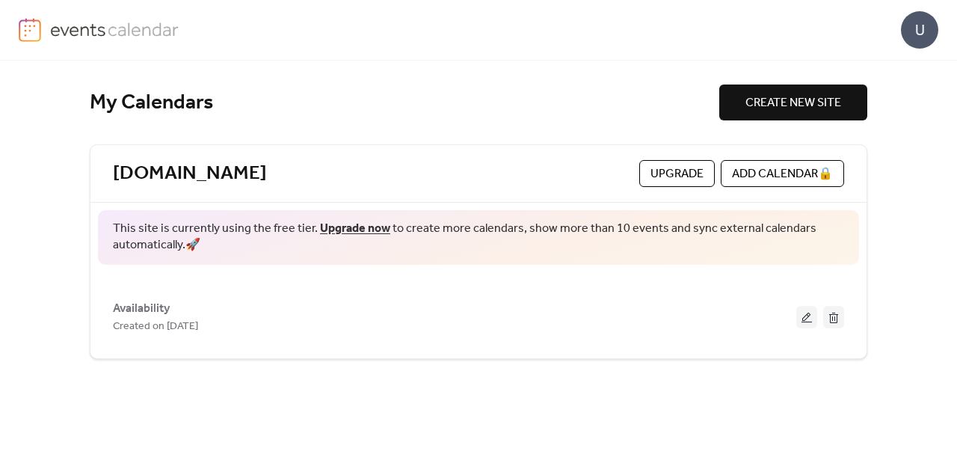  Describe the element at coordinates (793, 102) in the screenshot. I see `button: CREATE NEW SITE` at that location.